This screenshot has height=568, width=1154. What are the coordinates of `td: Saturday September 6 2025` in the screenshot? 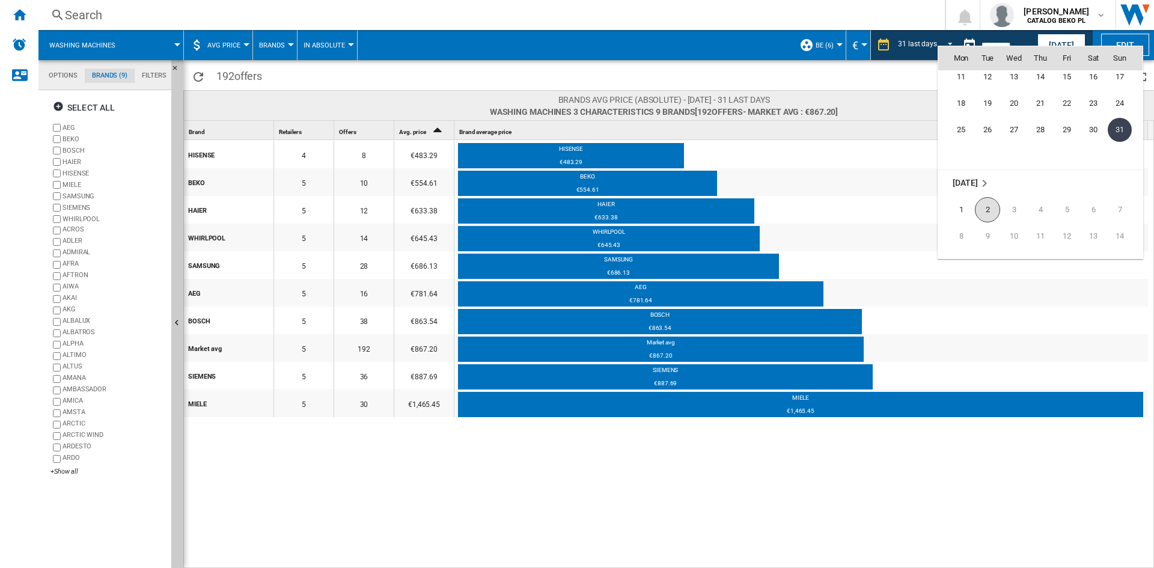 It's located at (1093, 210).